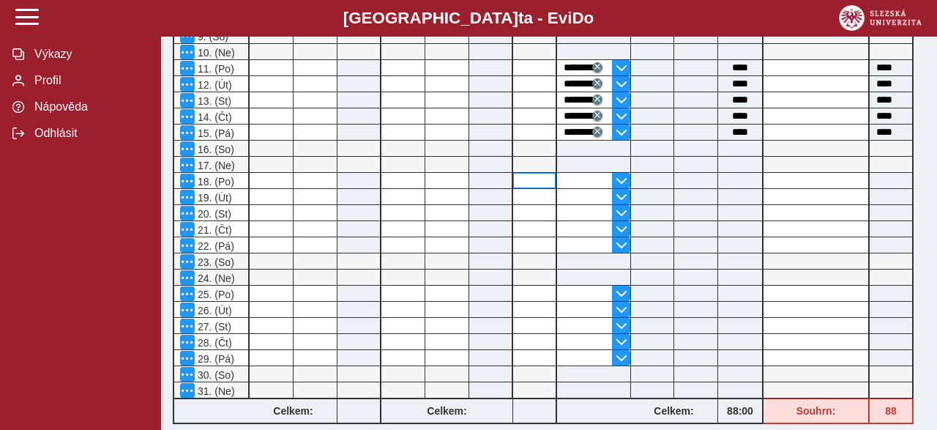 Image resolution: width=937 pixels, height=430 pixels. What do you see at coordinates (589, 18) in the screenshot?
I see `span: o` at bounding box center [589, 18].